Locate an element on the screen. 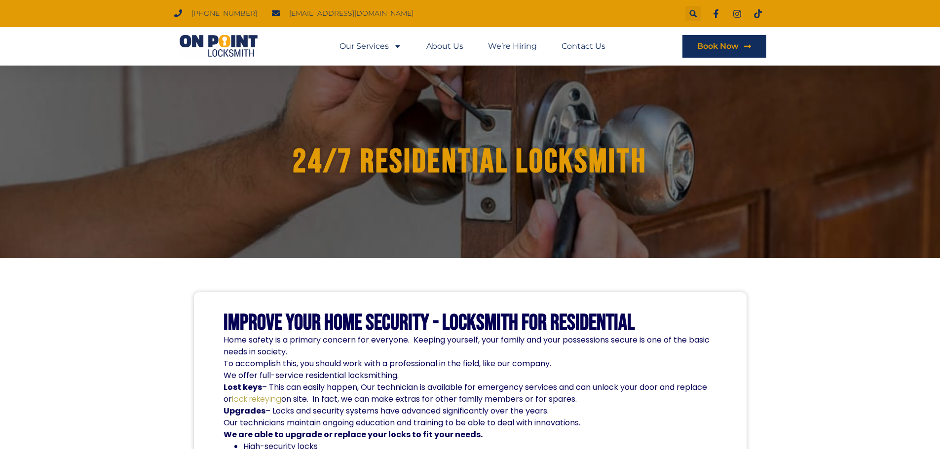  a: Contact Us is located at coordinates (583, 46).